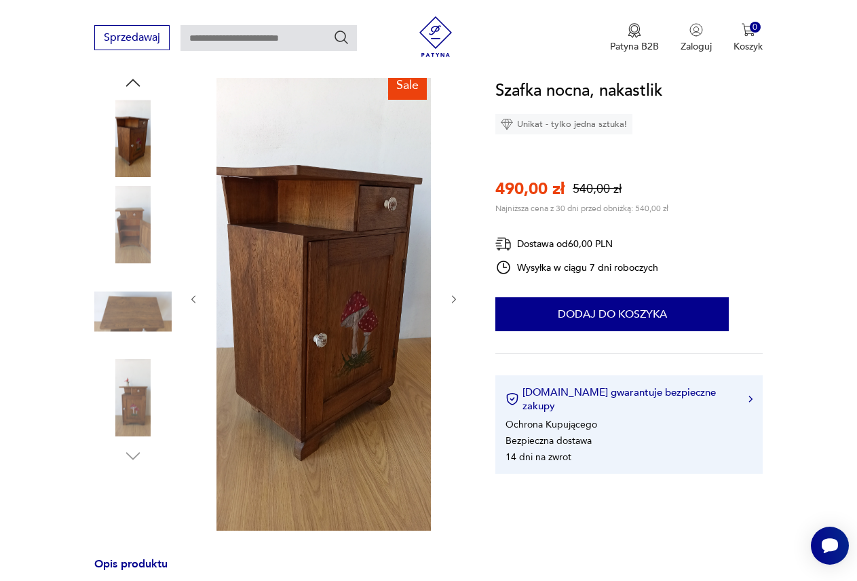 The width and height of the screenshot is (857, 581). Describe the element at coordinates (132, 37) in the screenshot. I see `button: Sprzedawaj` at that location.